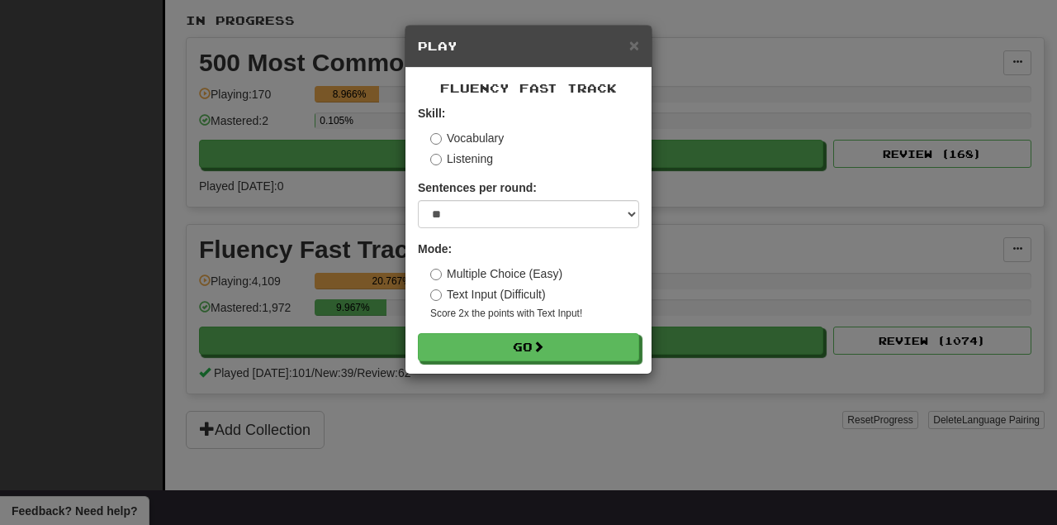  What do you see at coordinates (436, 139) in the screenshot?
I see `input: Vocabulary` at bounding box center [436, 139].